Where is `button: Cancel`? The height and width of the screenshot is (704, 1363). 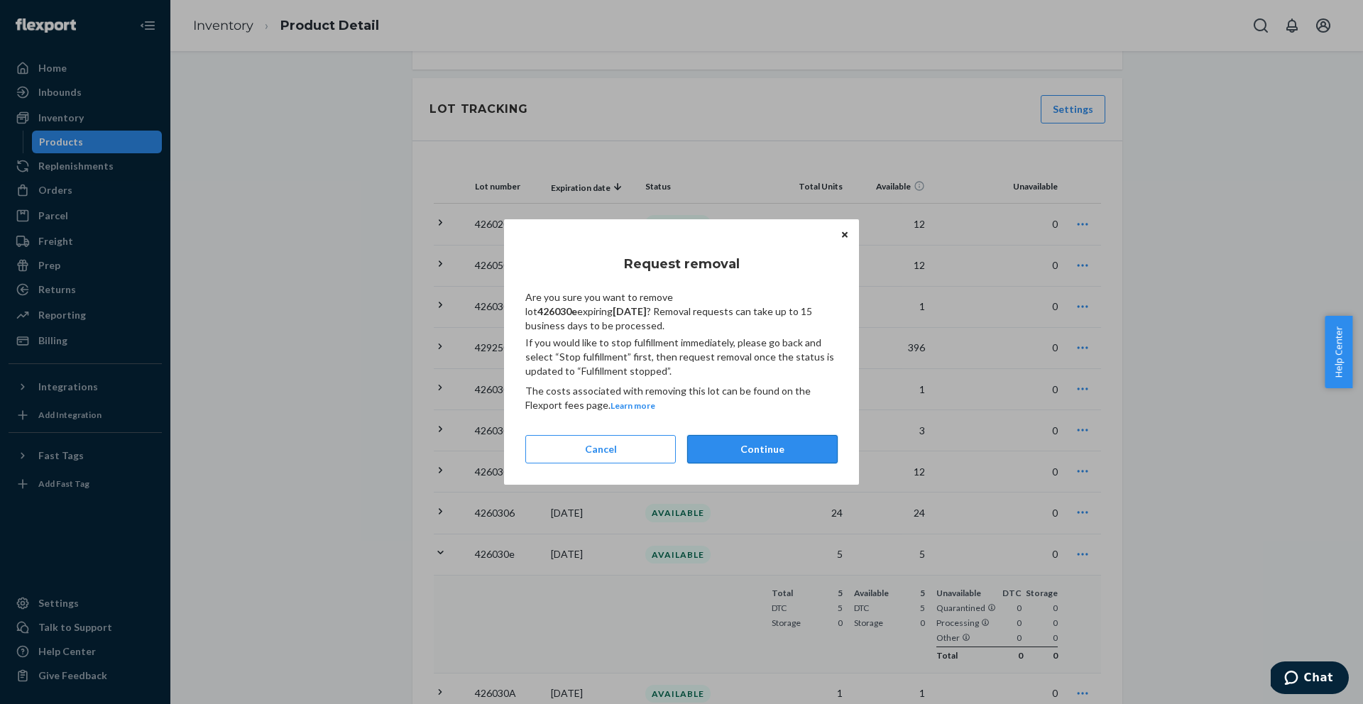
button: Cancel is located at coordinates (601, 449).